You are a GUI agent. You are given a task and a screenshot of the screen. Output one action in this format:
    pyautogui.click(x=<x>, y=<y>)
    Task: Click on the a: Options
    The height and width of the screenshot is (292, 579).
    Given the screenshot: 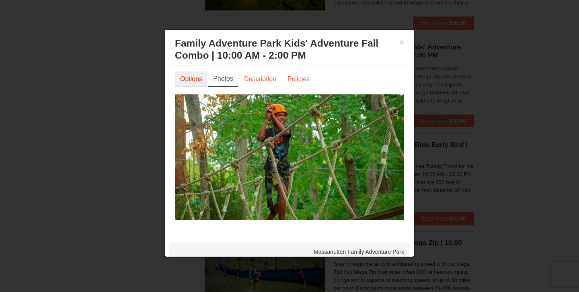 What is the action you would take?
    pyautogui.click(x=191, y=79)
    